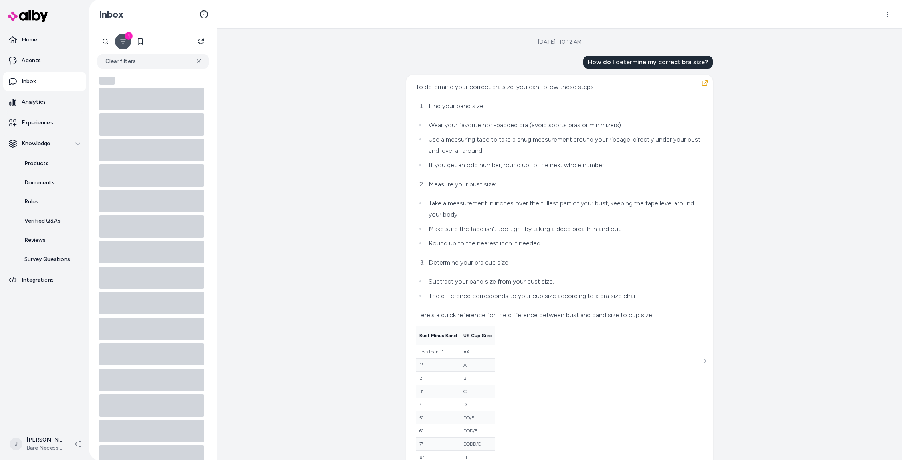  I want to click on li: Measure your bust size:, so click(564, 184).